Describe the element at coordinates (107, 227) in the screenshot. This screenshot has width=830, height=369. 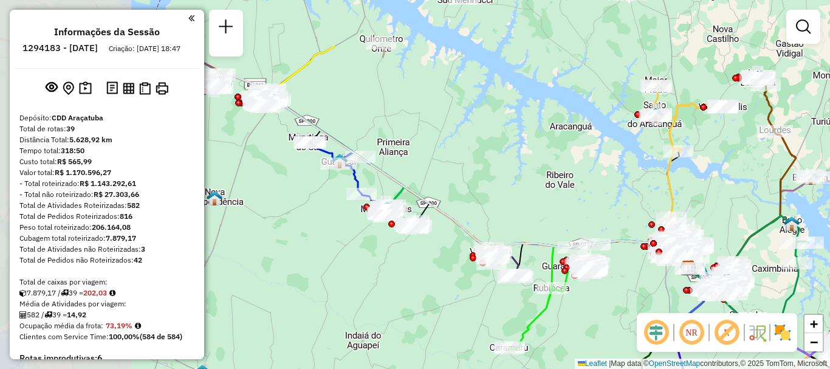
I see `div: Peso total roteirizado:` at that location.